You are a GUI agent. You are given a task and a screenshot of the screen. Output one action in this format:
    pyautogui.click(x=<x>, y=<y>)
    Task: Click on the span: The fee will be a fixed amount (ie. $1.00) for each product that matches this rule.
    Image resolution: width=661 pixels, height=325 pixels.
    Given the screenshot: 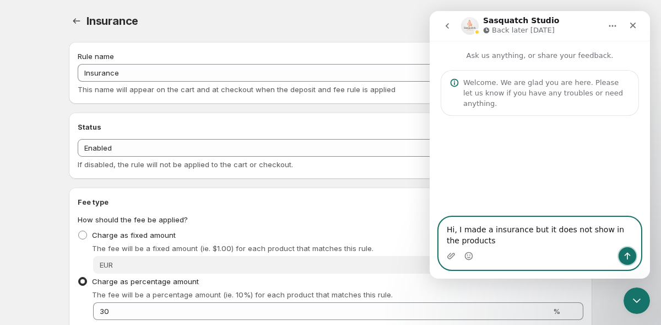 What is the action you would take?
    pyautogui.click(x=233, y=248)
    